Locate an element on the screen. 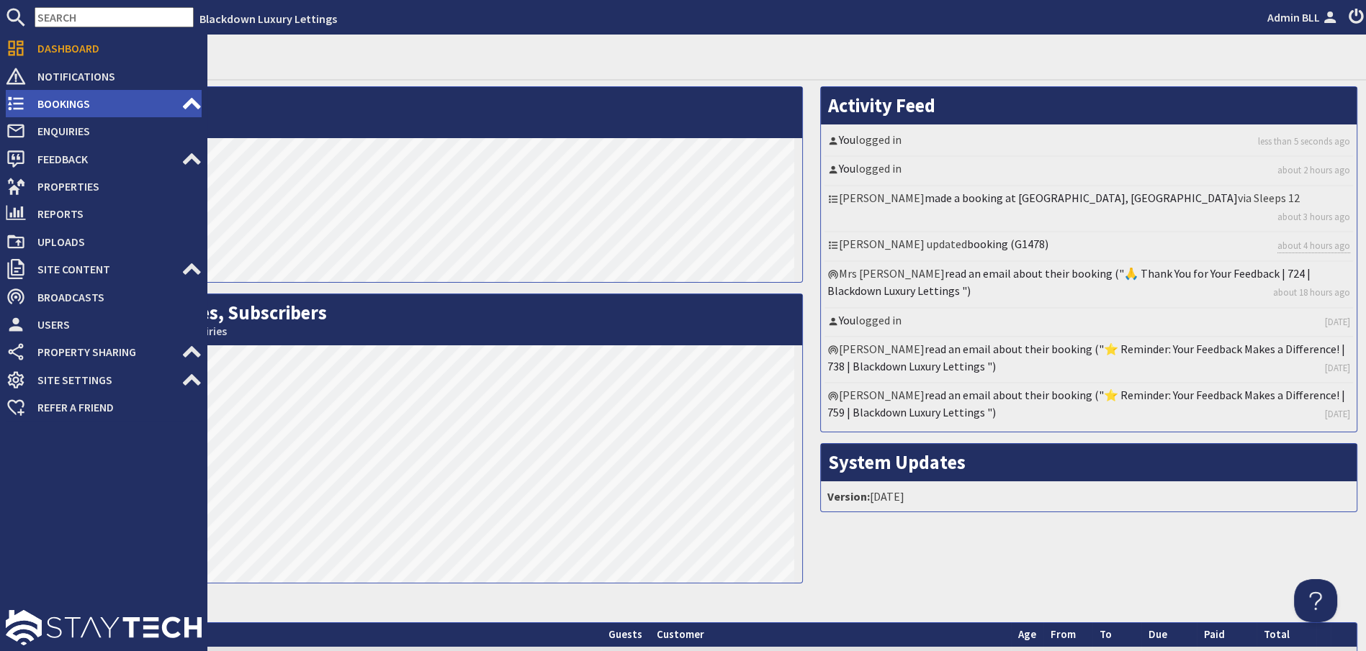 This screenshot has width=1366, height=651. a: Uploads is located at coordinates (104, 242).